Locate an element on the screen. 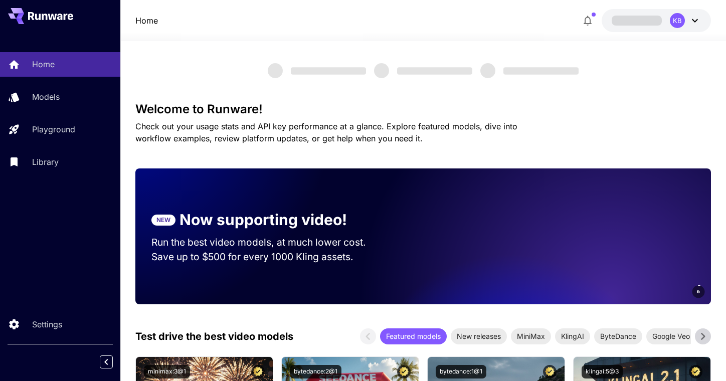 This screenshot has height=381, width=726. span: KlingAI is located at coordinates (573, 336).